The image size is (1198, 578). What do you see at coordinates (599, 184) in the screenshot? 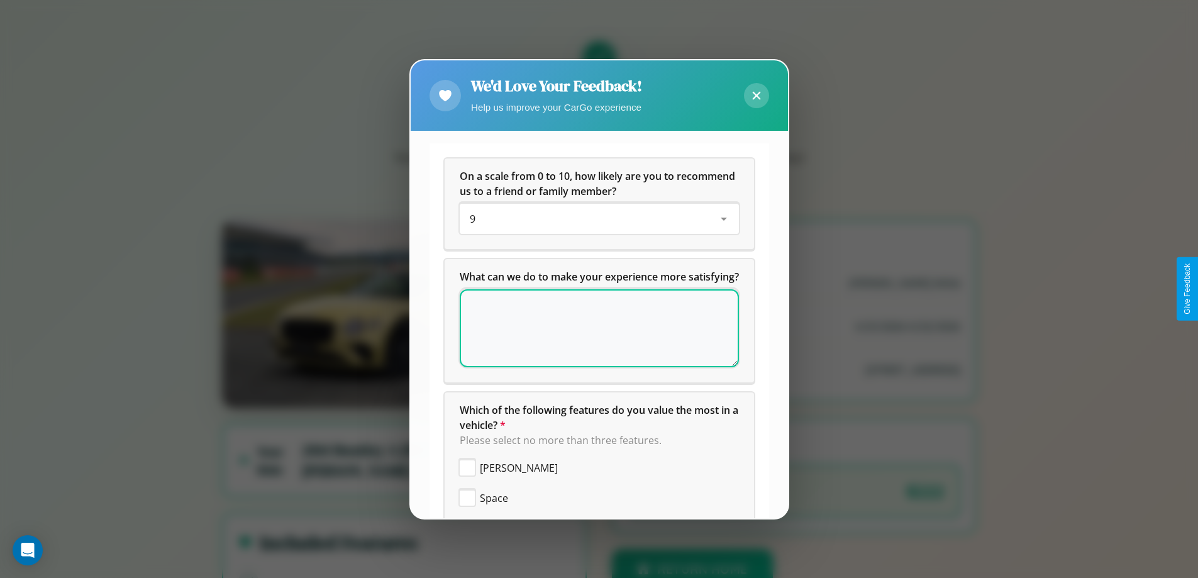
I see `span: On a scale from 0 to 10, how likely are you to recommend us to a friend or family member?` at bounding box center [599, 184].